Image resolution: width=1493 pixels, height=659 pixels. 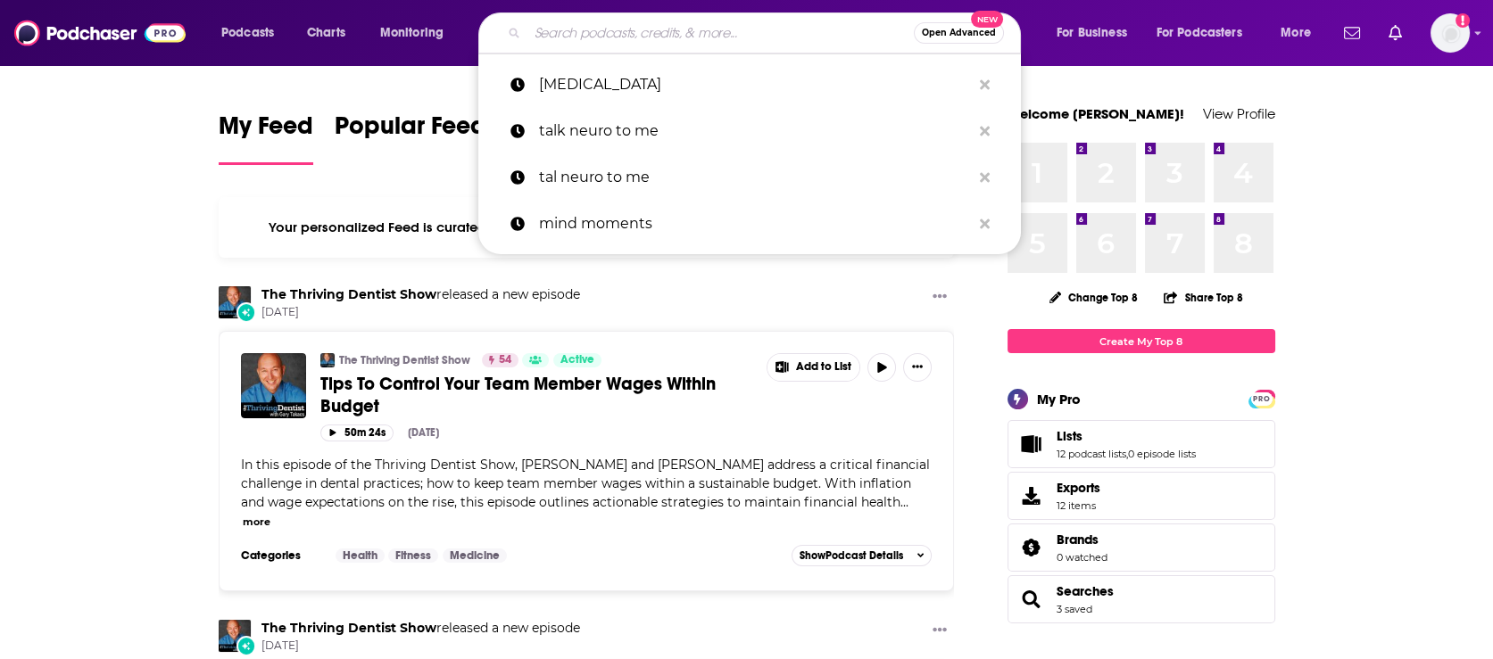 I want to click on a: 12 podcast lists, so click(x=1091, y=454).